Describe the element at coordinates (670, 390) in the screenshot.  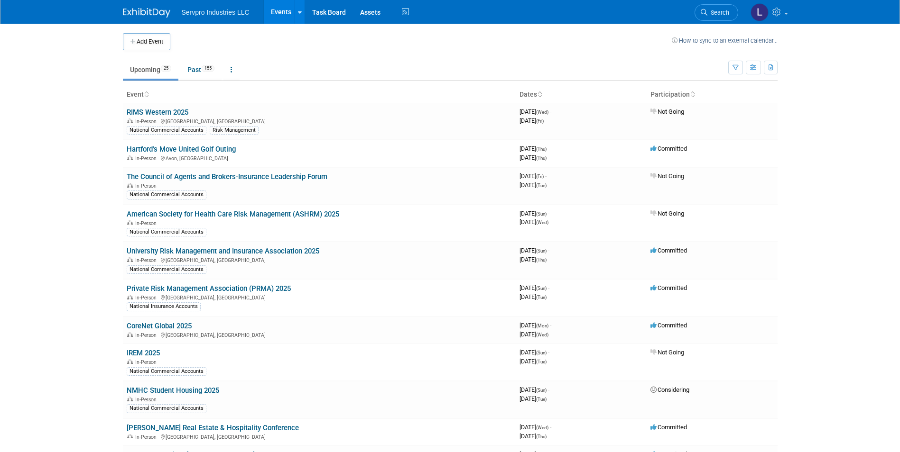
I see `span: Considering` at that location.